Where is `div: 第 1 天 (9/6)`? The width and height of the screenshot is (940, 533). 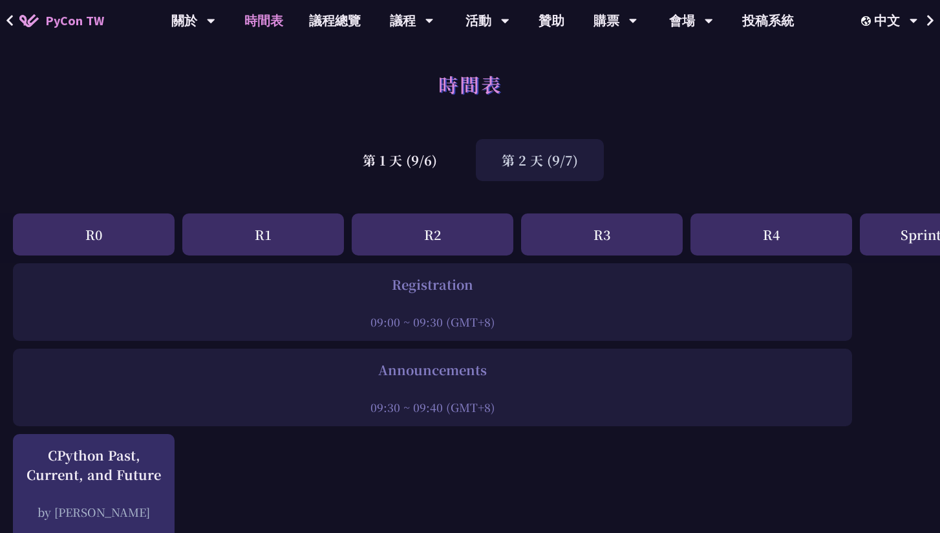 div: 第 1 天 (9/6) is located at coordinates (399, 160).